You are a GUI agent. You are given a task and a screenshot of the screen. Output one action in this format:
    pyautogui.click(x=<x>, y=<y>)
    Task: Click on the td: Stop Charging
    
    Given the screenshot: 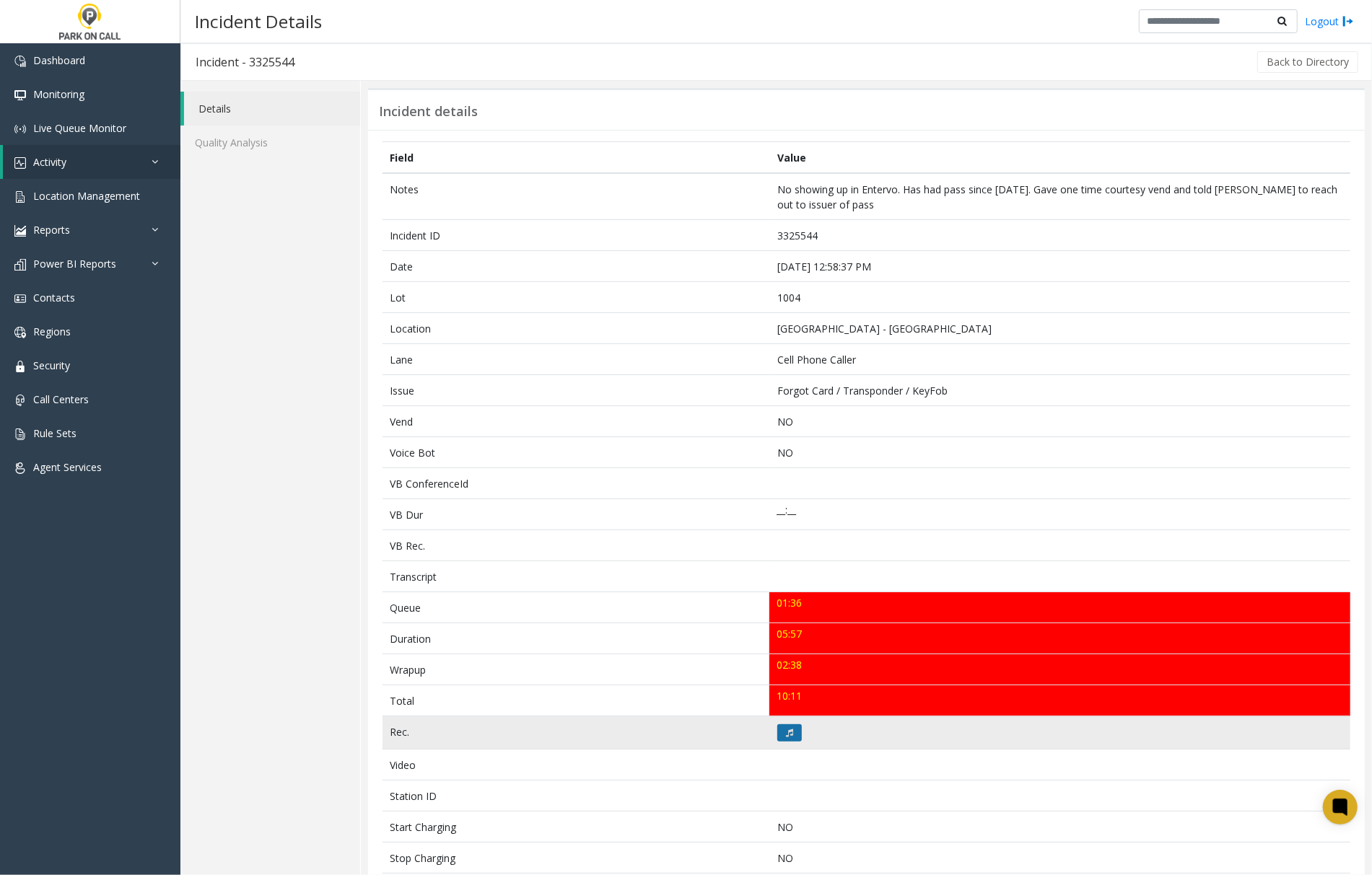 What is the action you would take?
    pyautogui.click(x=576, y=858)
    